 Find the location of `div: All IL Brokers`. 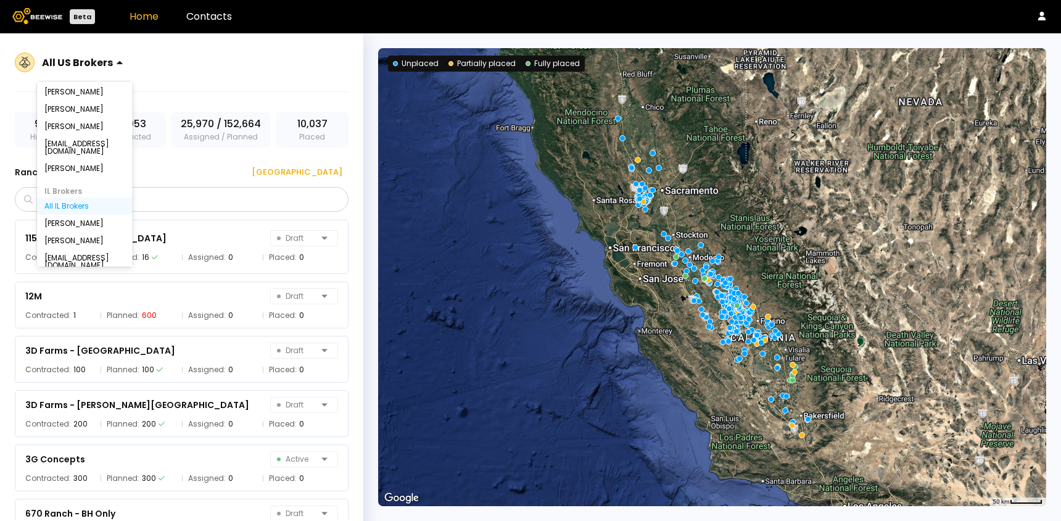

div: All IL Brokers is located at coordinates (85, 206).